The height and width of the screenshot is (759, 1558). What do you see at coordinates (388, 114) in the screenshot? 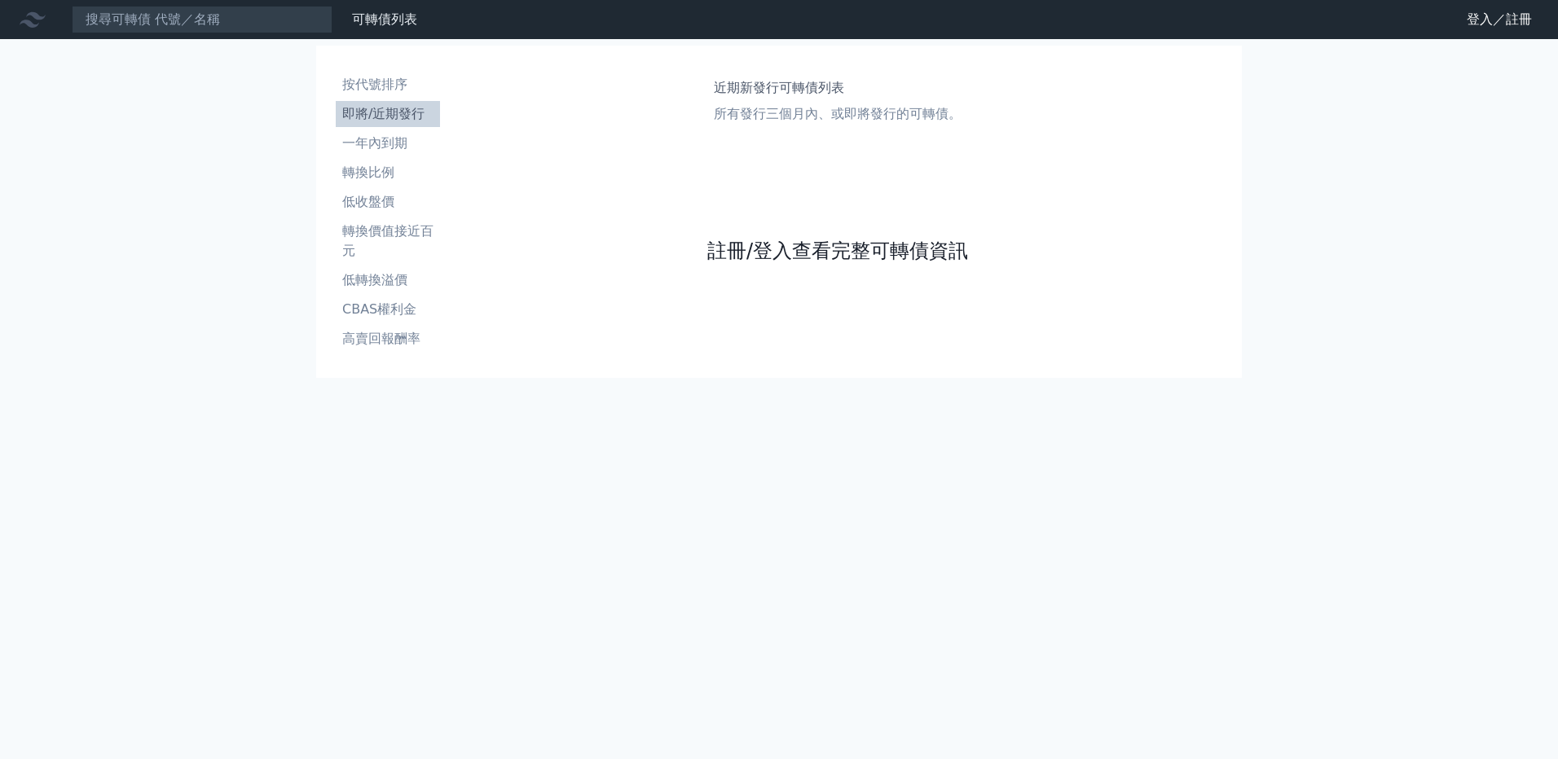
I see `li: 即將/近期發行` at bounding box center [388, 114].